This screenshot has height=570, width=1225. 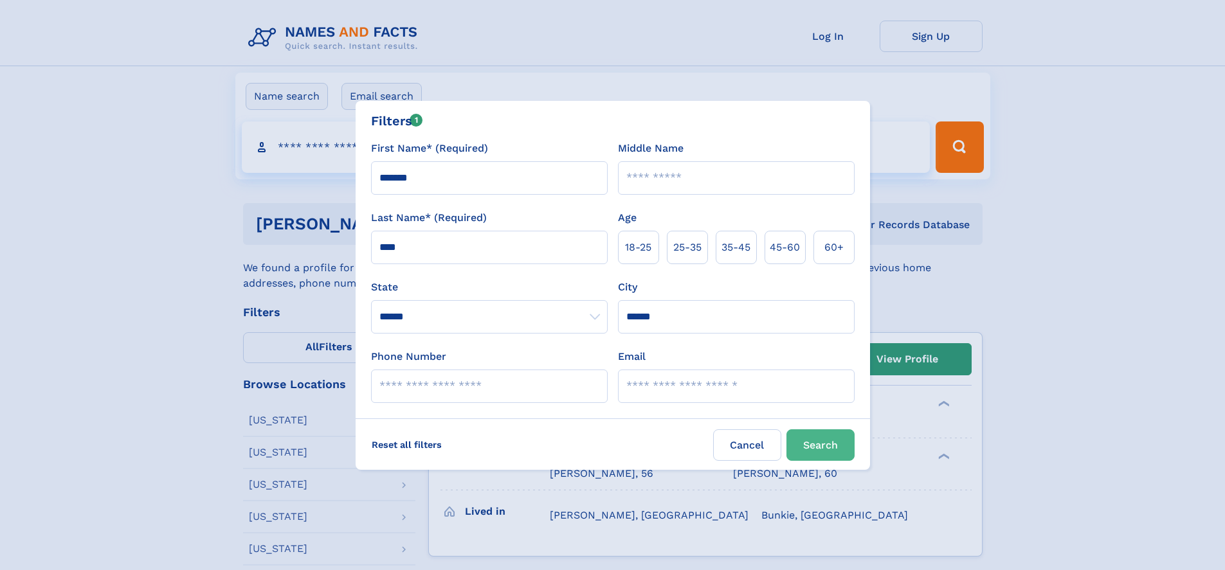 I want to click on label: Cancel, so click(x=747, y=445).